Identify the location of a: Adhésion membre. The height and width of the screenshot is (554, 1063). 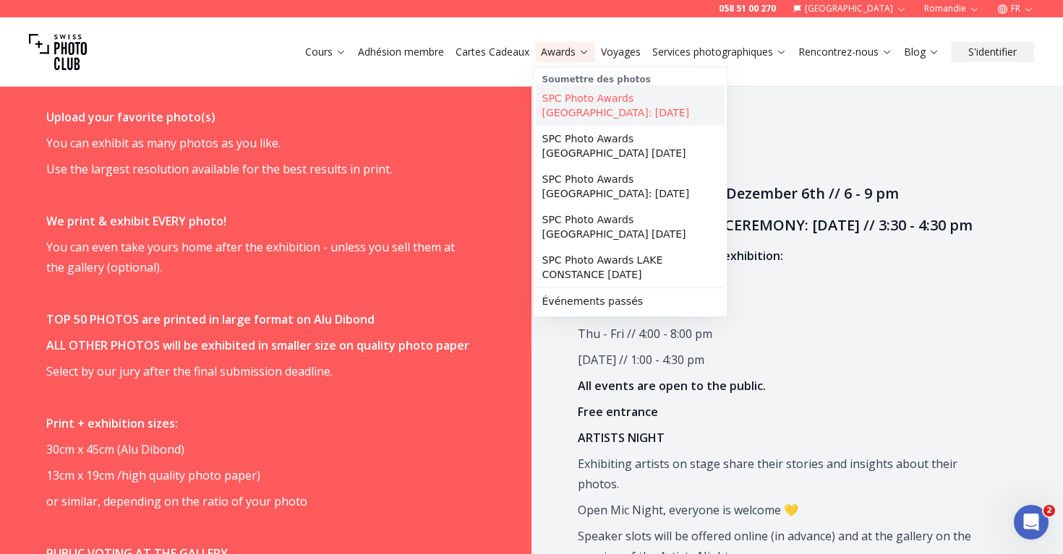
(400, 52).